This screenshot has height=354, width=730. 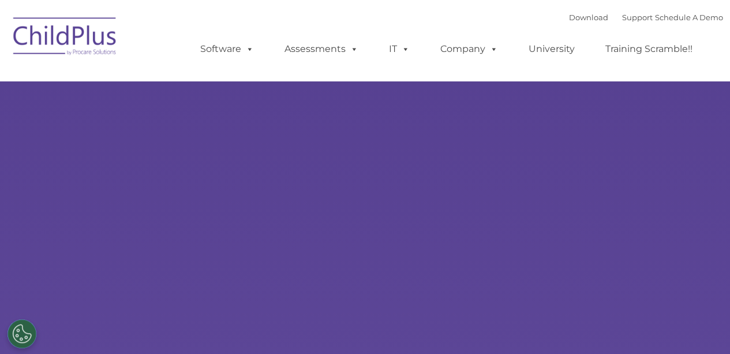 What do you see at coordinates (551, 49) in the screenshot?
I see `a: University` at bounding box center [551, 49].